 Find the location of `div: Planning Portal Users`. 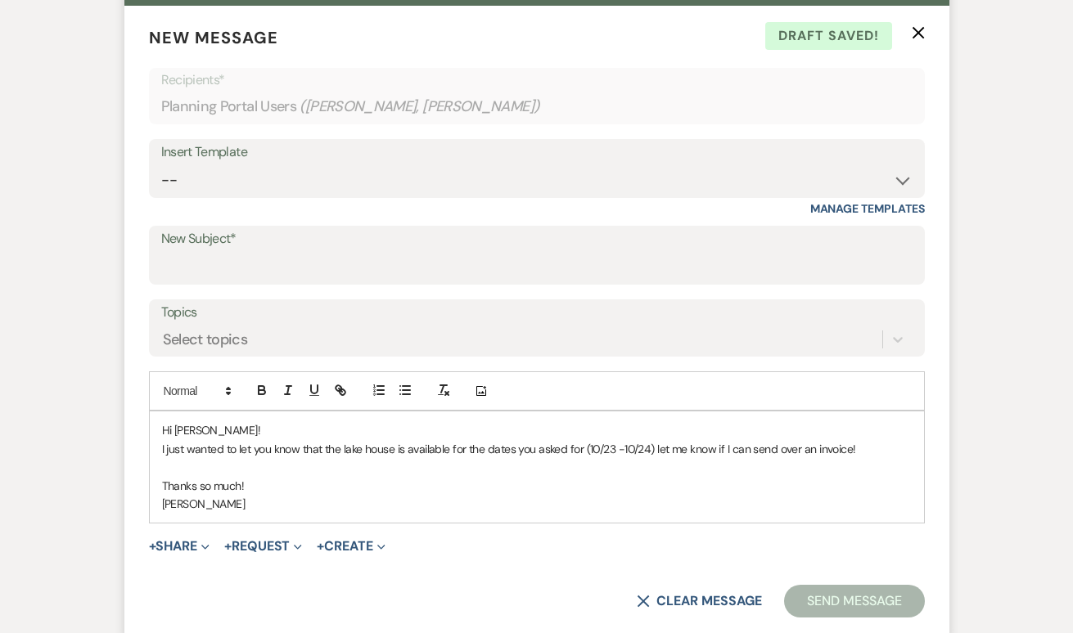

div: Planning Portal Users is located at coordinates (537, 106).